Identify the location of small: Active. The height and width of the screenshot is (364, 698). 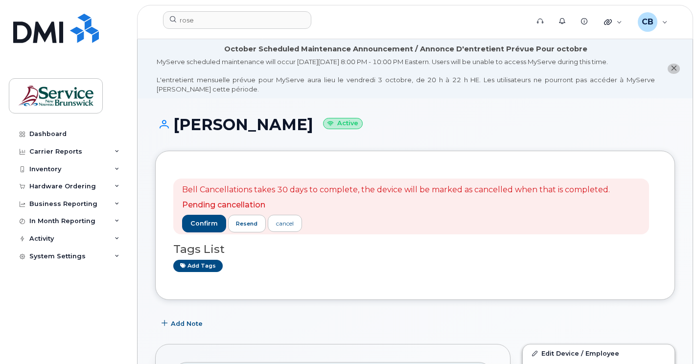
(343, 123).